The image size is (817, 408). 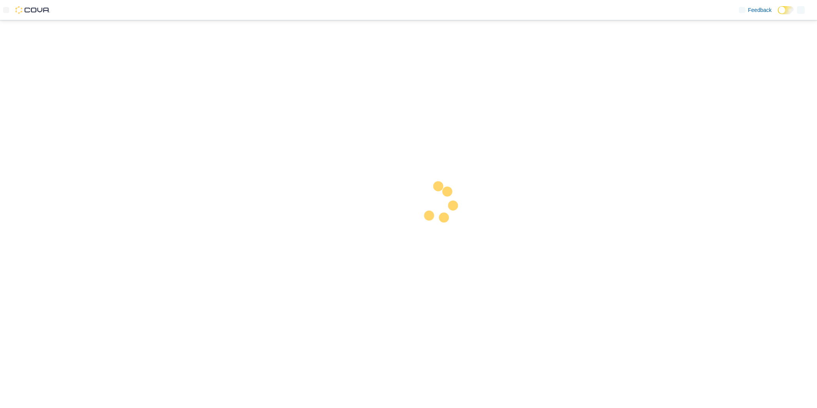 What do you see at coordinates (755, 10) in the screenshot?
I see `a: Feedback` at bounding box center [755, 10].